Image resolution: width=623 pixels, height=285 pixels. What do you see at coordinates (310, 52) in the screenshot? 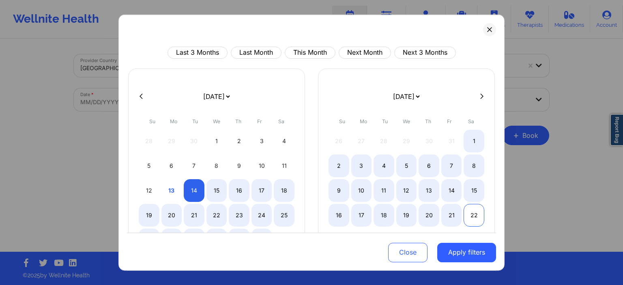
I see `button: This Month` at bounding box center [310, 52].